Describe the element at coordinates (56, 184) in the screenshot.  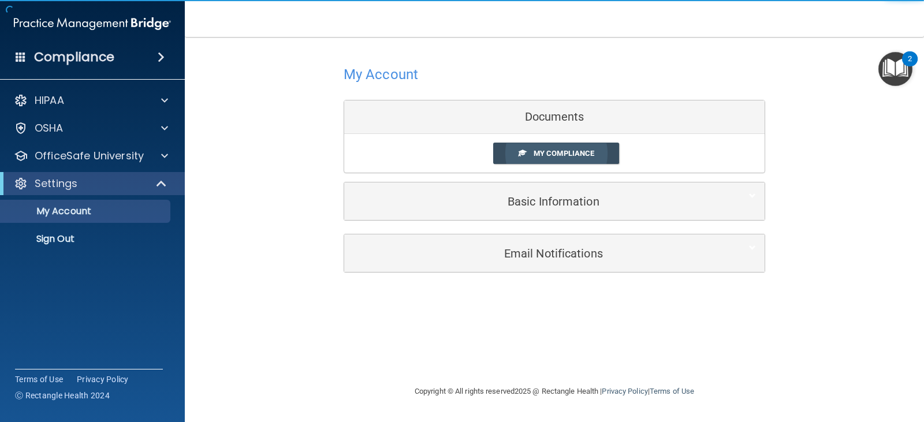
I see `p: Settings` at that location.